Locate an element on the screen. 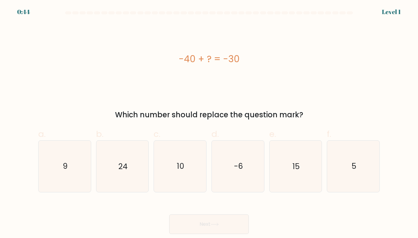 The width and height of the screenshot is (418, 238). span: b. is located at coordinates (100, 134).